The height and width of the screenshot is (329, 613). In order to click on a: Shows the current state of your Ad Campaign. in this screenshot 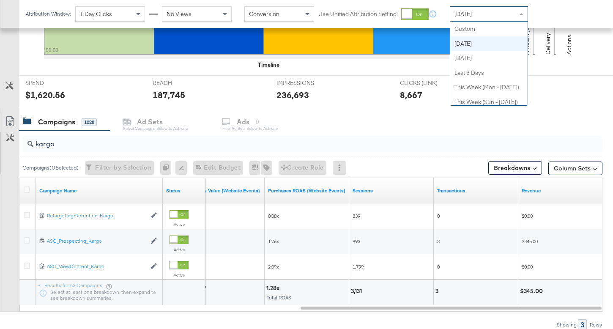, I will do `click(184, 191)`.